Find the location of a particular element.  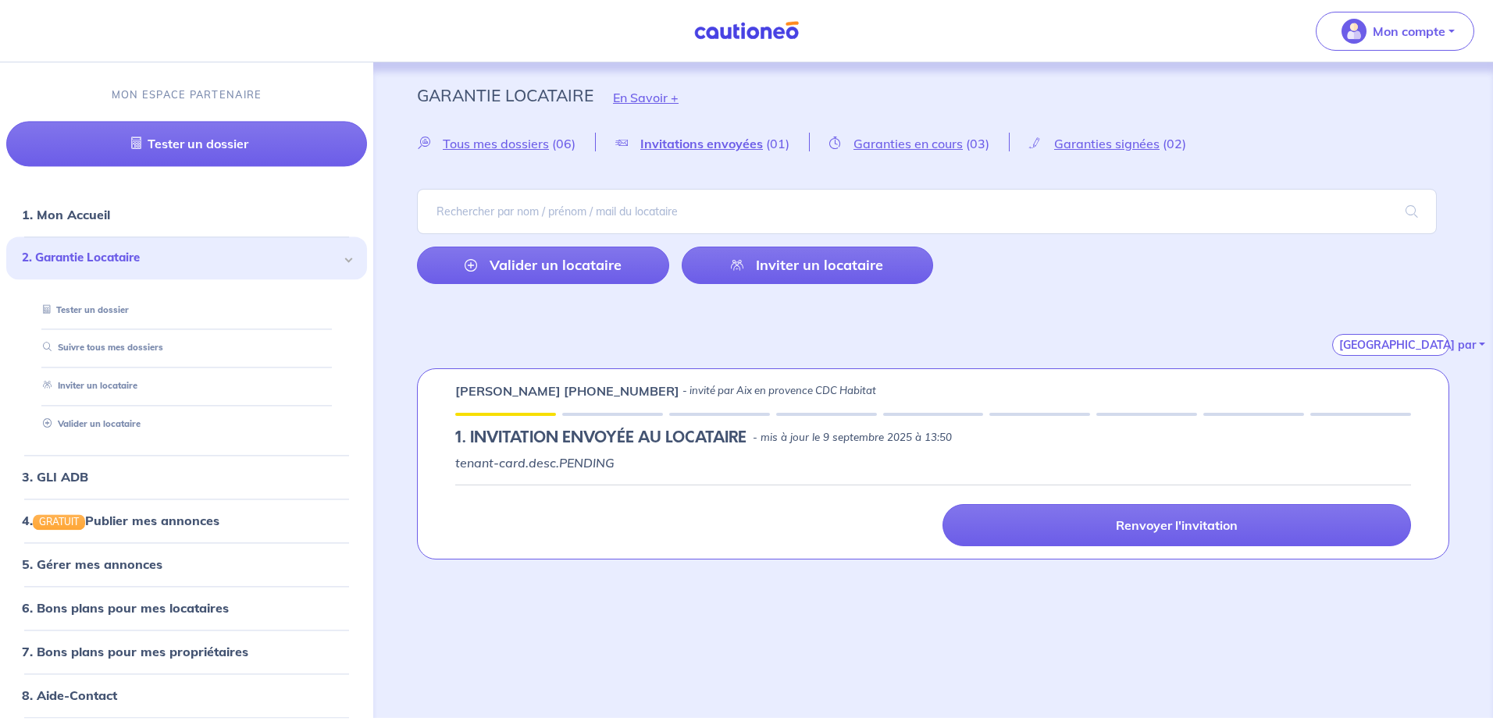

div: 3. GLI ADB is located at coordinates (187, 477).